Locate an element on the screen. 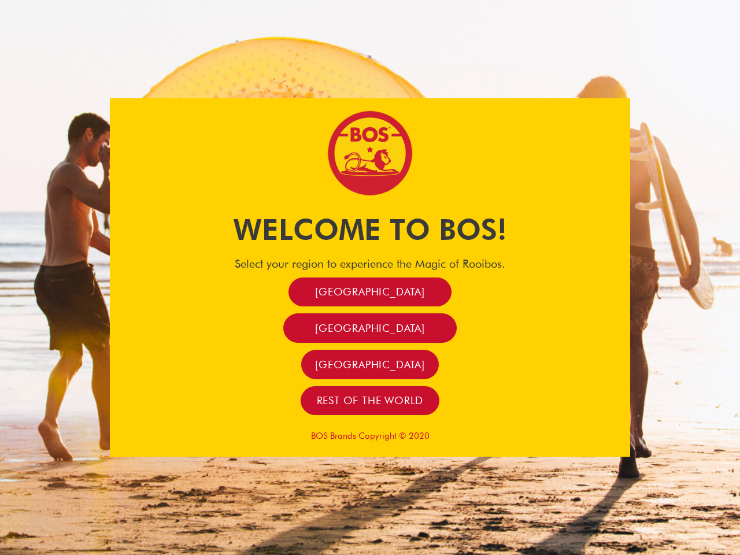 This screenshot has width=740, height=555. img: Bos Brands is located at coordinates (370, 153).